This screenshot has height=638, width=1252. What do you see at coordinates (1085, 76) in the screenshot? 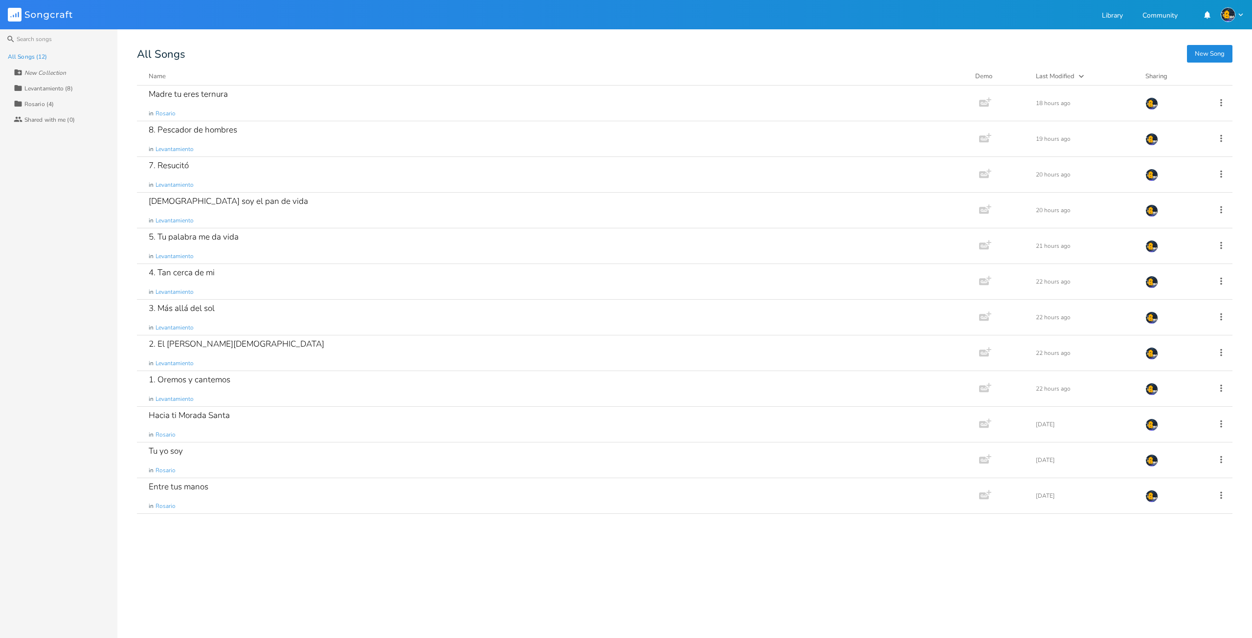
I see `button: Last Modified` at bounding box center [1085, 76].